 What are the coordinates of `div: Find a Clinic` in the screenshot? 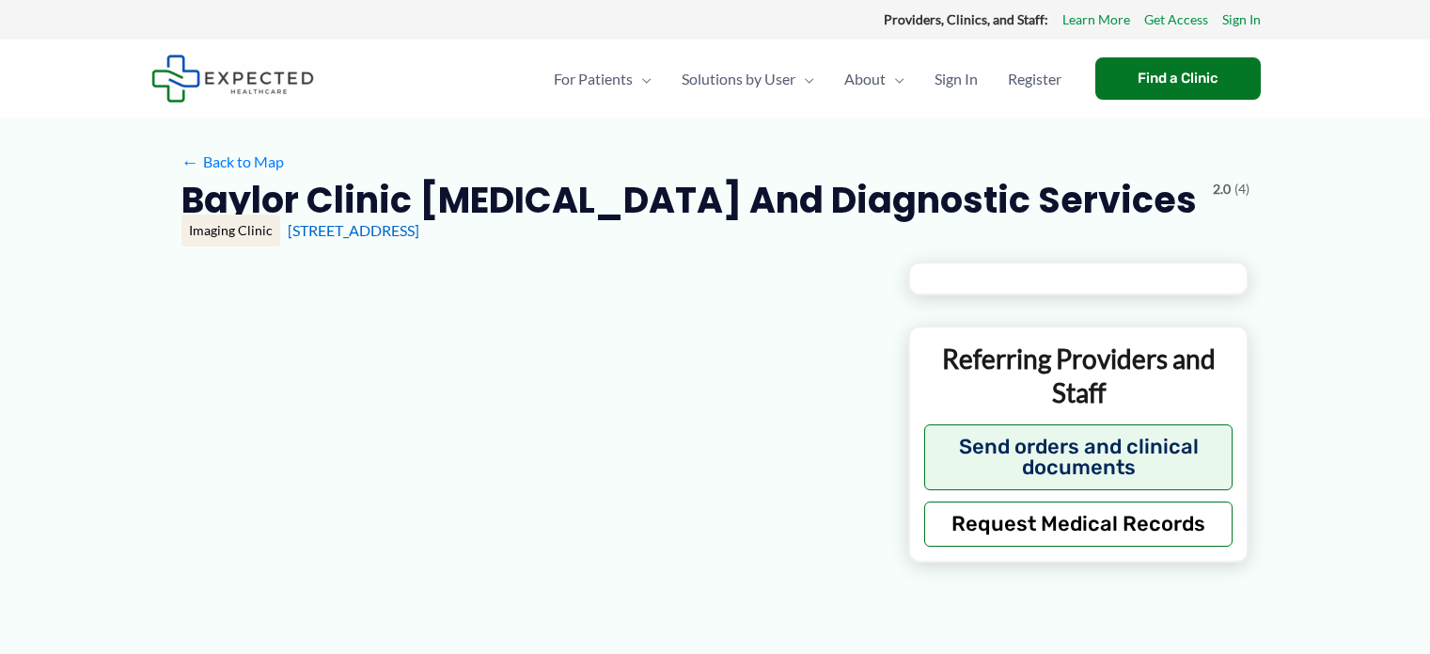 It's located at (1178, 78).